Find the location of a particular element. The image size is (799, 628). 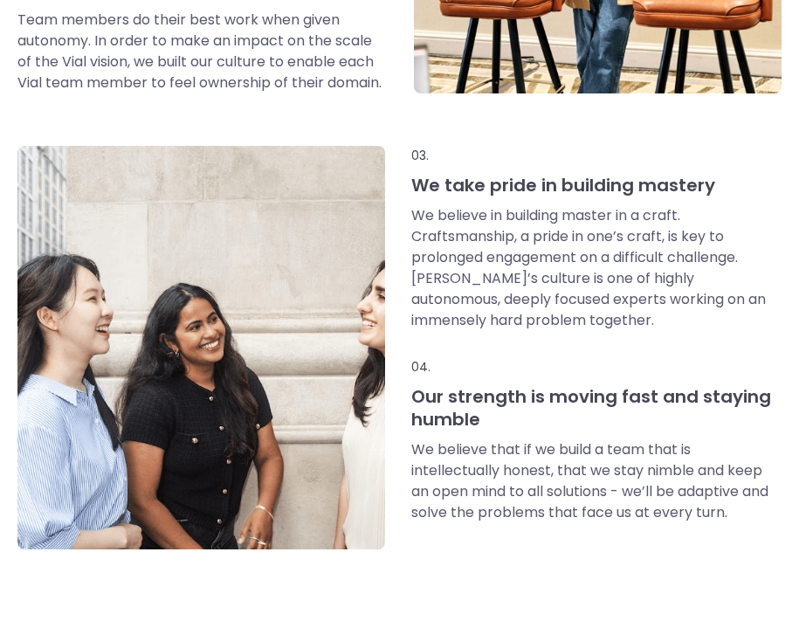

p: Team members do their best work when given autonomy. In order to make an impact on the scale of t... is located at coordinates (203, 52).